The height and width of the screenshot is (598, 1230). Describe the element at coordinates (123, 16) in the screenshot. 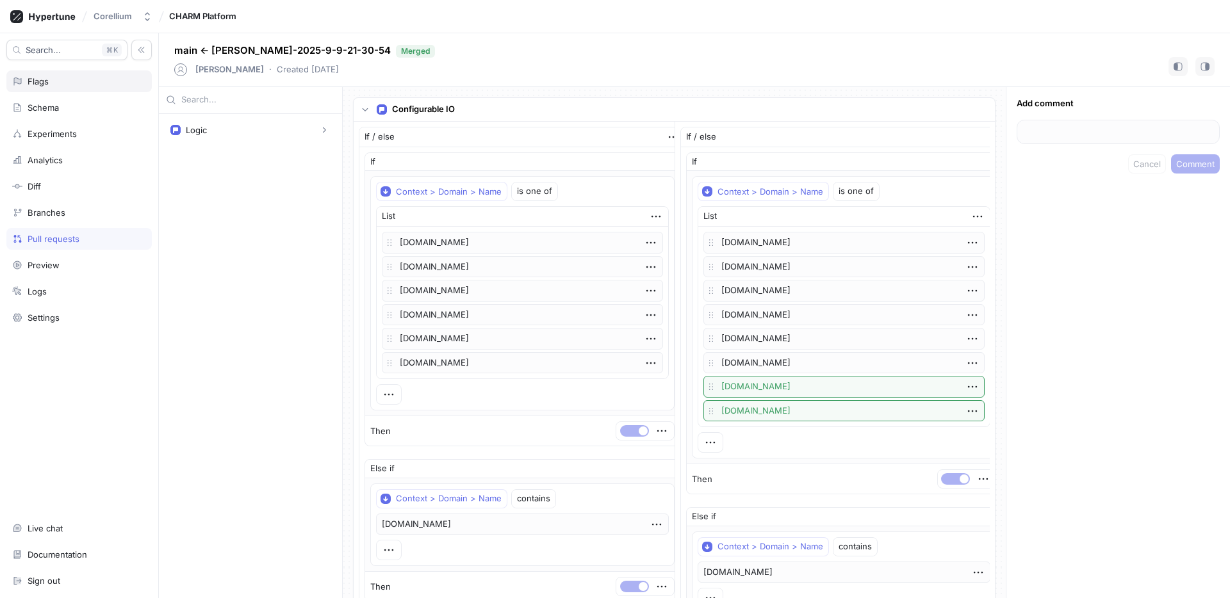

I see `button: Corellium` at that location.